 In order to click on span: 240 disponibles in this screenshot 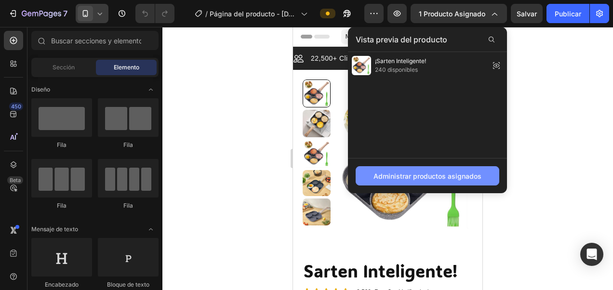, I will do `click(401, 70)`.